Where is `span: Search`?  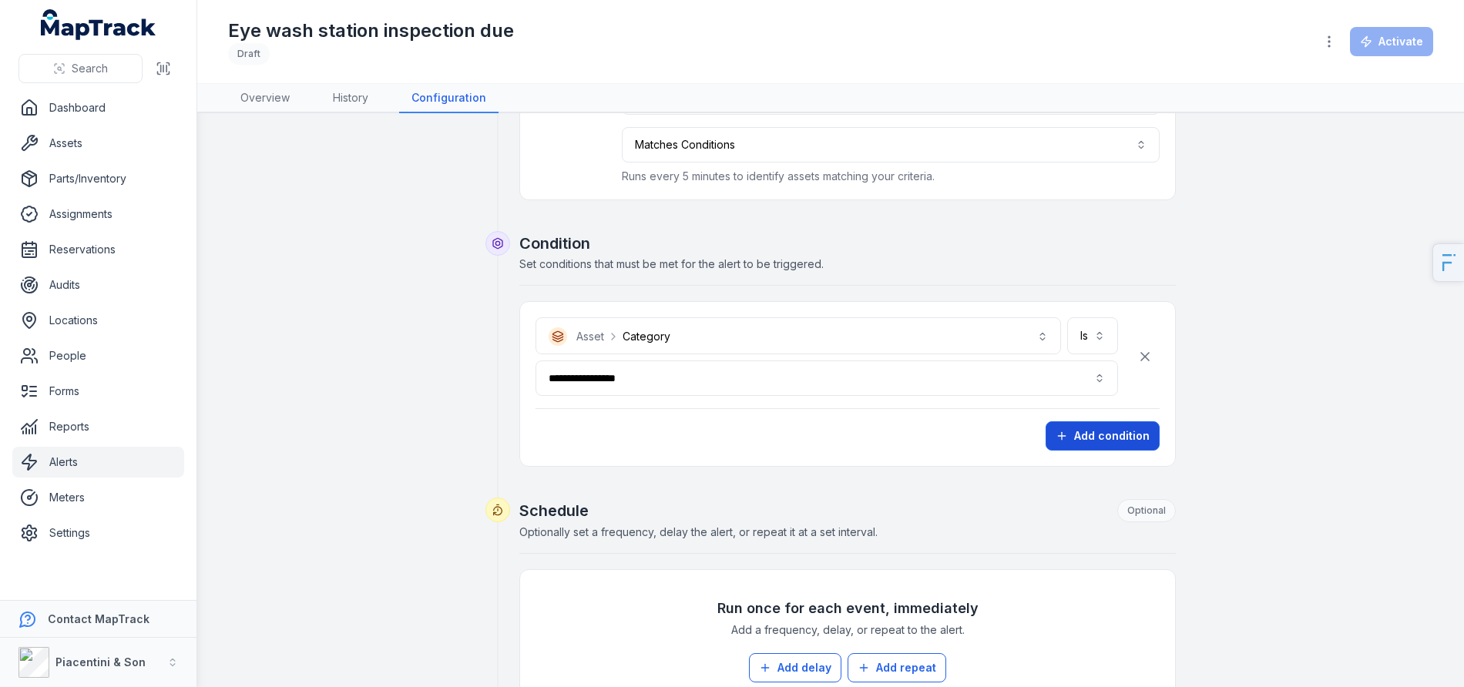 span: Search is located at coordinates (89, 69).